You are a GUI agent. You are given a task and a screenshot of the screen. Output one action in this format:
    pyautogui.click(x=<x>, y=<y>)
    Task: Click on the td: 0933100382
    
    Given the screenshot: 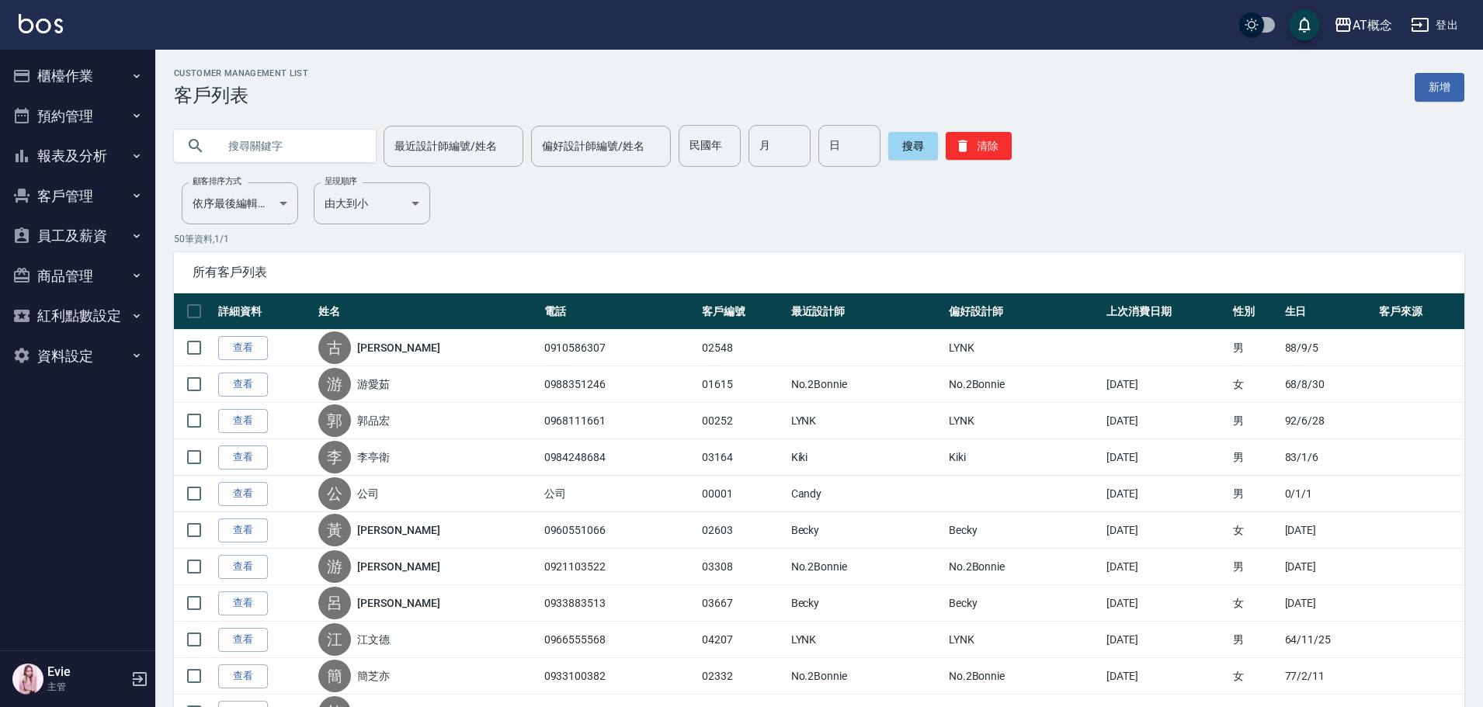 What is the action you would take?
    pyautogui.click(x=619, y=676)
    